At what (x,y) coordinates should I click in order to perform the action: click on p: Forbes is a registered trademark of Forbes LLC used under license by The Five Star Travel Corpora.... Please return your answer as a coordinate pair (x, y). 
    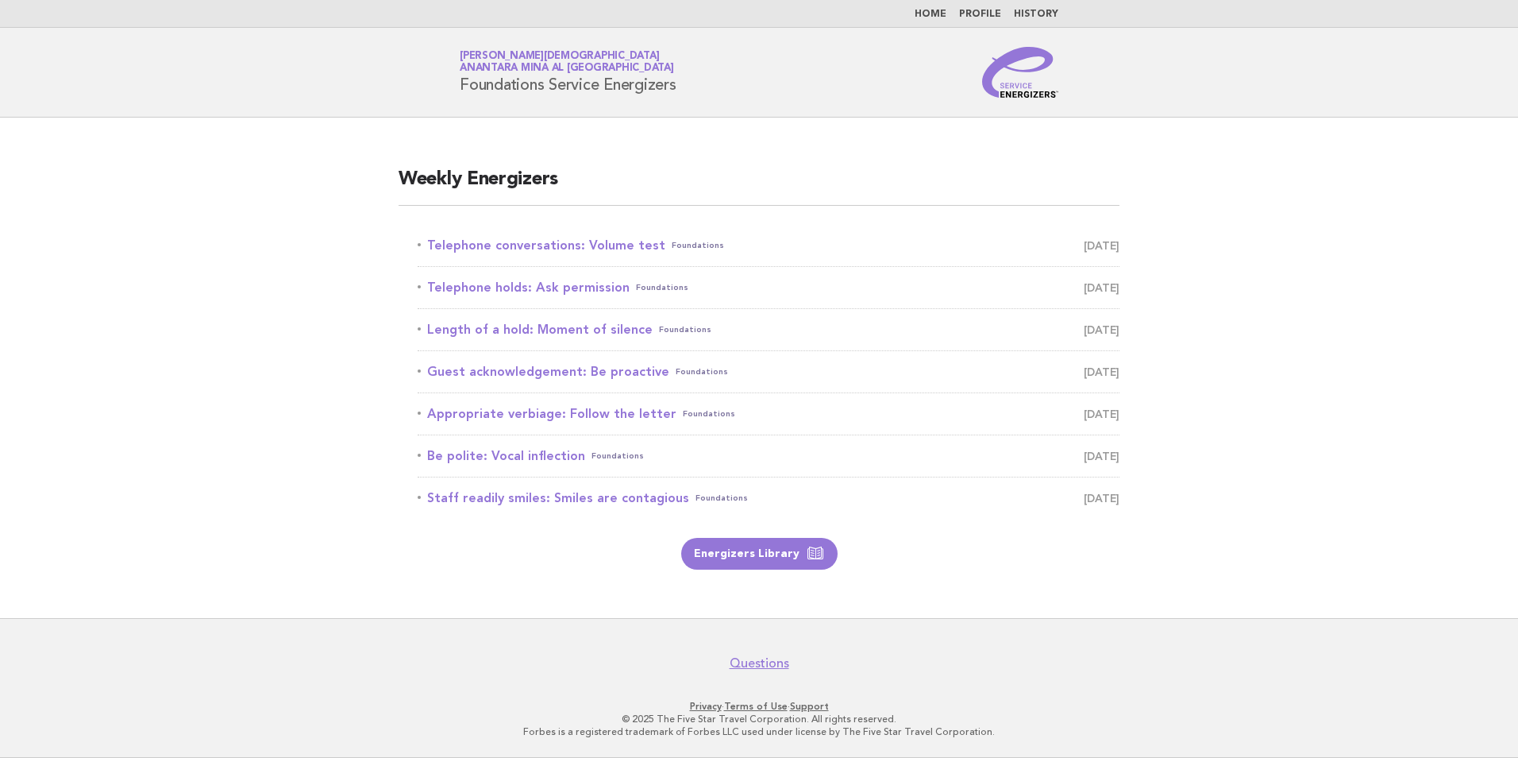
    Looking at the image, I should click on (759, 731).